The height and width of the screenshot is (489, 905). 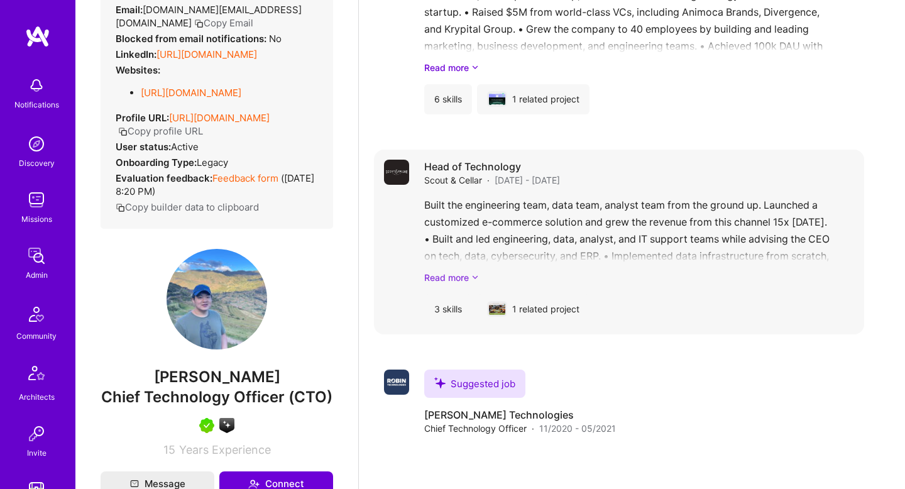 I want to click on i: icon SuggestedTeams, so click(x=440, y=383).